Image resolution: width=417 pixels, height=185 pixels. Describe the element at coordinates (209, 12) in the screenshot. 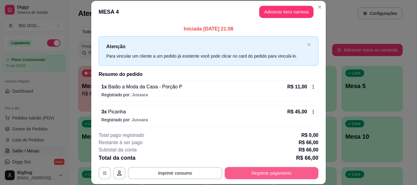

I see `header: MESA 4` at that location.